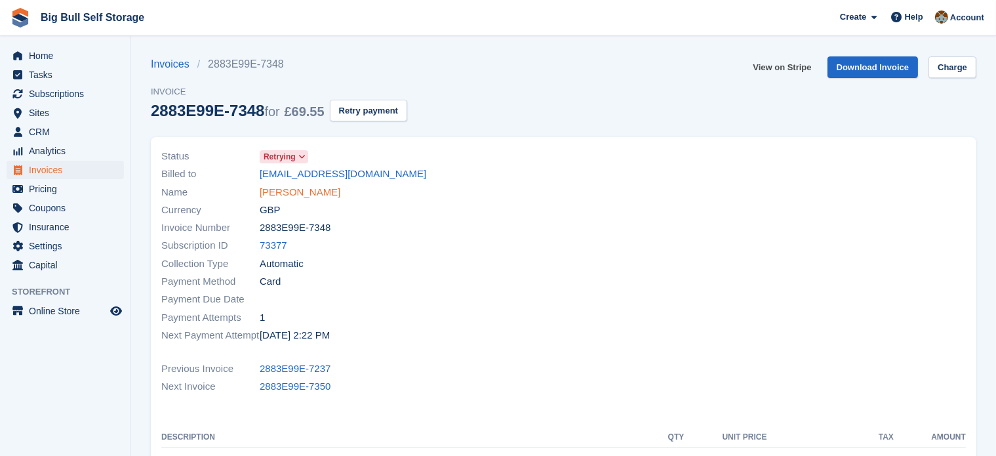  Describe the element at coordinates (174, 64) in the screenshot. I see `a: Invoices` at that location.